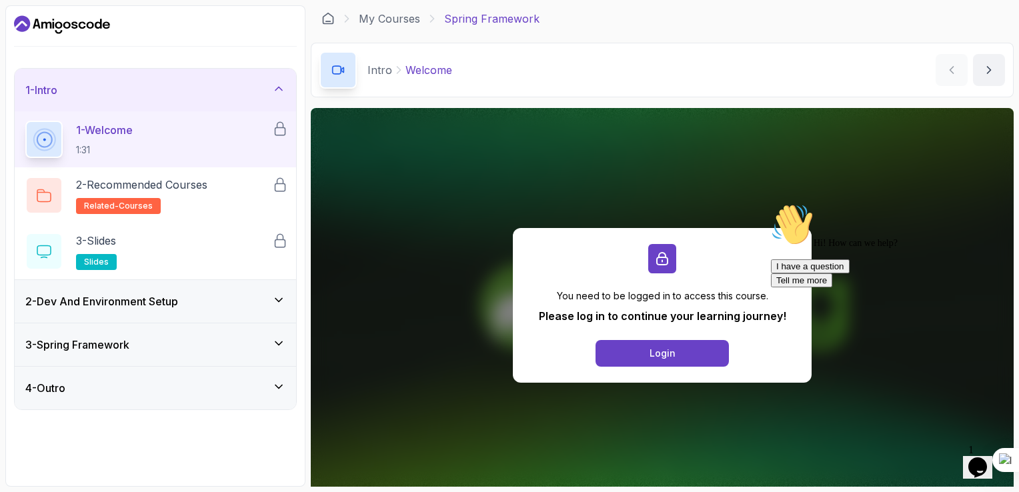  I want to click on button: 3-Spring Framework, so click(155, 345).